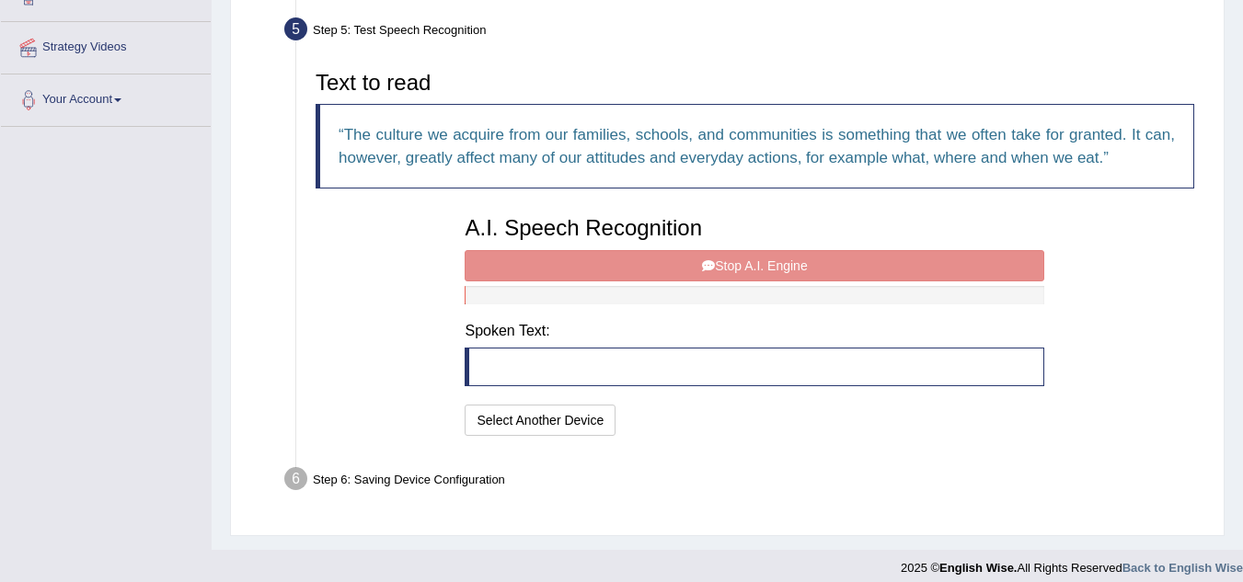  I want to click on div: Step 5: Test Speech Recognition, so click(745, 32).